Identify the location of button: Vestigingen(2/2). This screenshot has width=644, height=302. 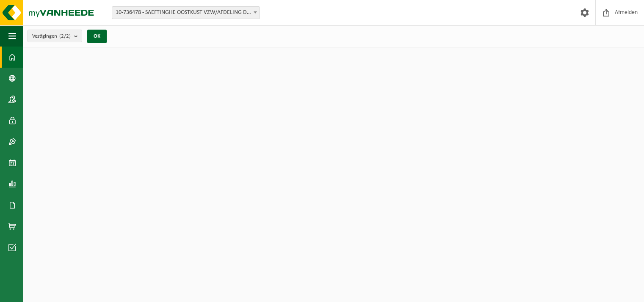
(55, 36).